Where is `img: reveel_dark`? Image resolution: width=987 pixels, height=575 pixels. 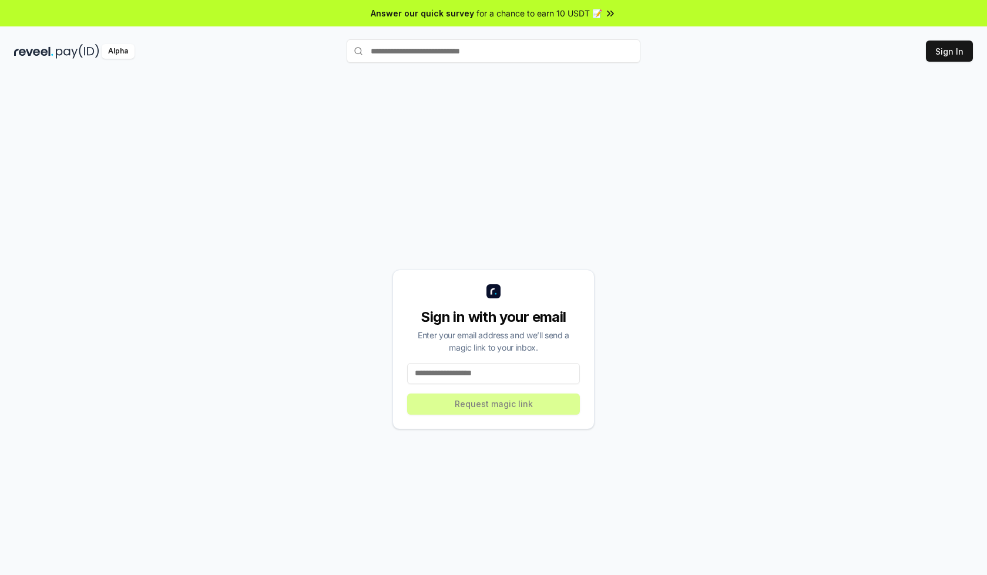 img: reveel_dark is located at coordinates (33, 51).